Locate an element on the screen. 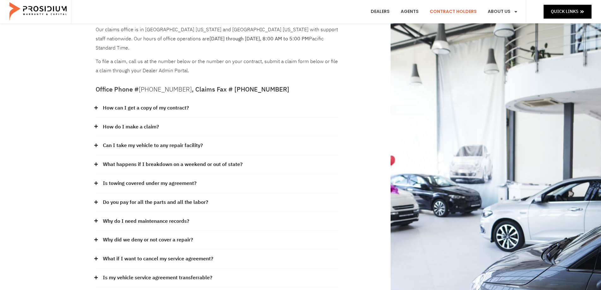 Image resolution: width=601 pixels, height=290 pixels. div: Do you pay for all the parts and all the labor? is located at coordinates (217, 203).